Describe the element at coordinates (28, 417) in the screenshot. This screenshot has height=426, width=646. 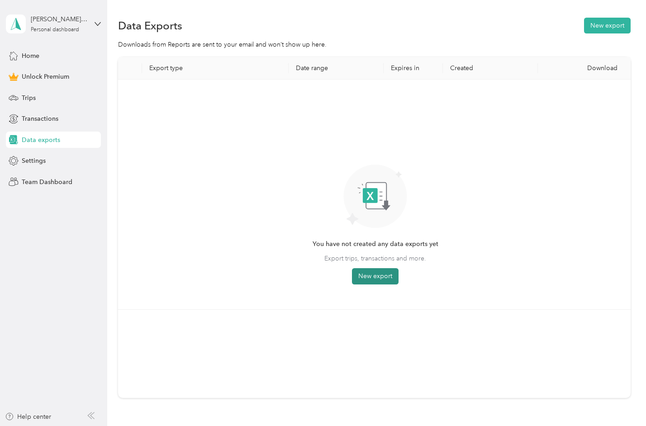
I see `div: Help center` at that location.